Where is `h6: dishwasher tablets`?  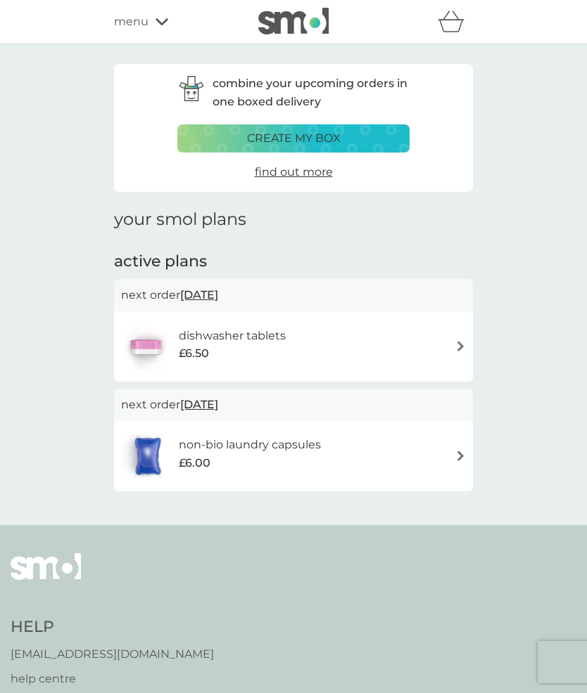 h6: dishwasher tablets is located at coordinates (232, 336).